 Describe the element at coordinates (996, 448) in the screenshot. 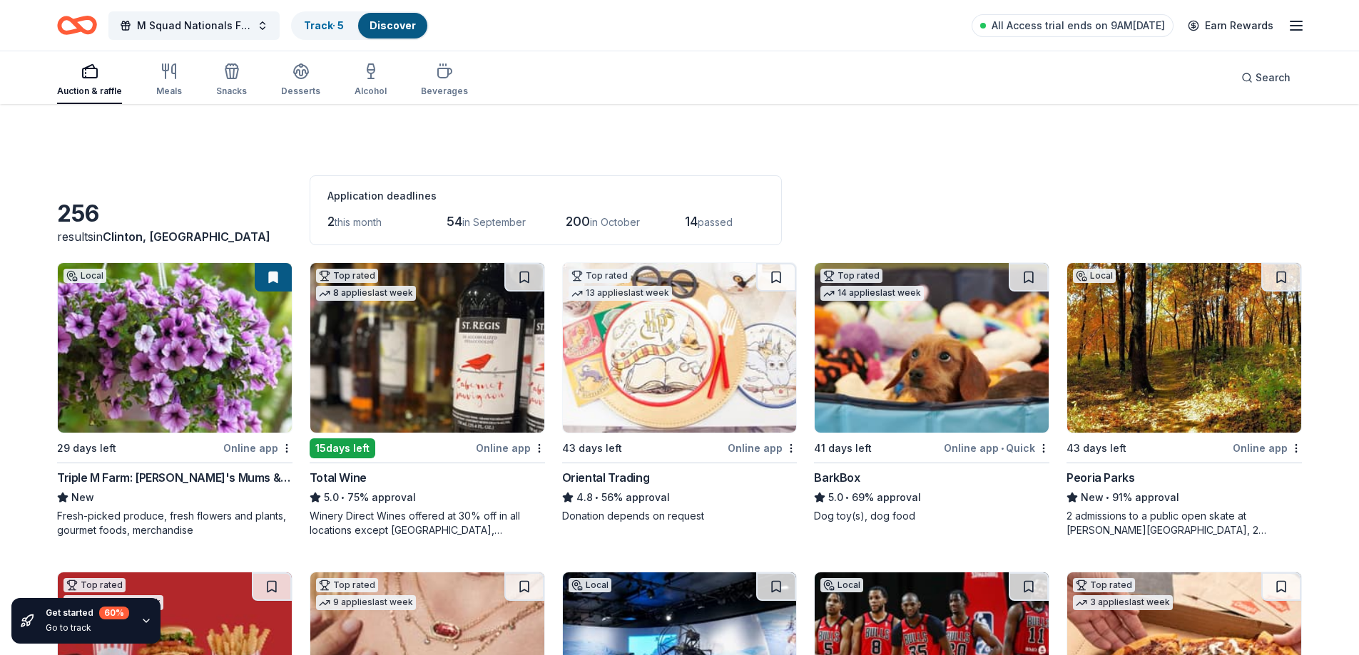

I see `div: Online app Quick` at that location.